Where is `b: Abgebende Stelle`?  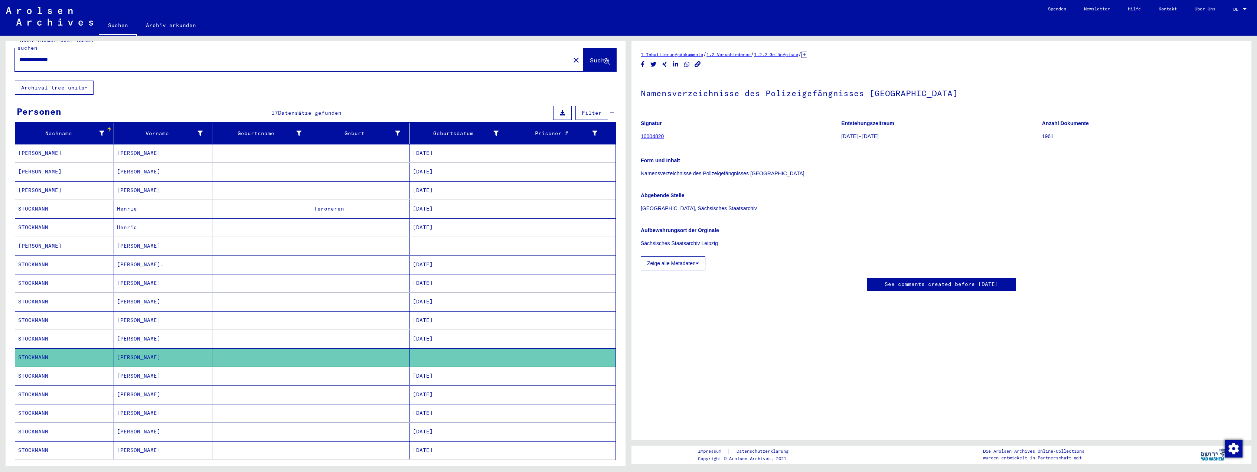
b: Abgebende Stelle is located at coordinates (662, 195).